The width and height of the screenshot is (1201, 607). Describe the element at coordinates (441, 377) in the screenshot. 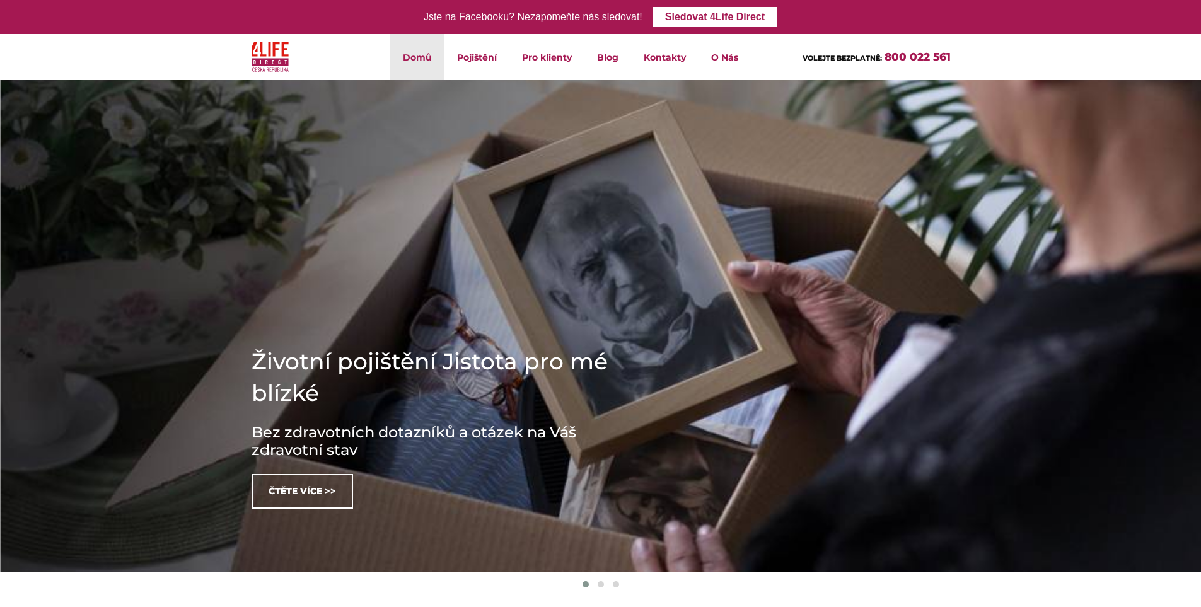

I see `h1: Životní pojištění Jistota pro mé blízké` at that location.